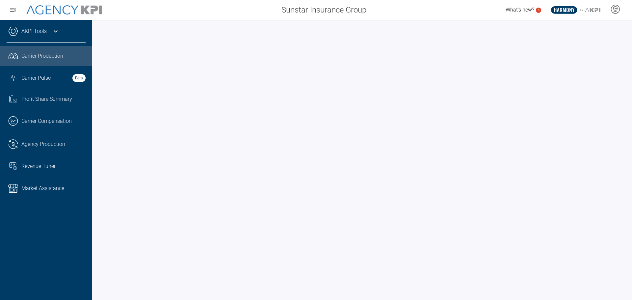 The height and width of the screenshot is (300, 632). I want to click on a: AKPI Tools, so click(34, 31).